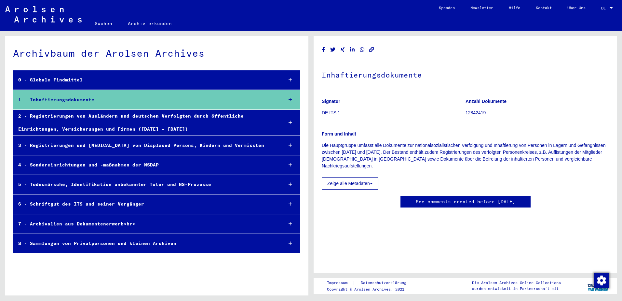 Image resolution: width=622 pixels, height=301 pixels. I want to click on span: DE, so click(605, 8).